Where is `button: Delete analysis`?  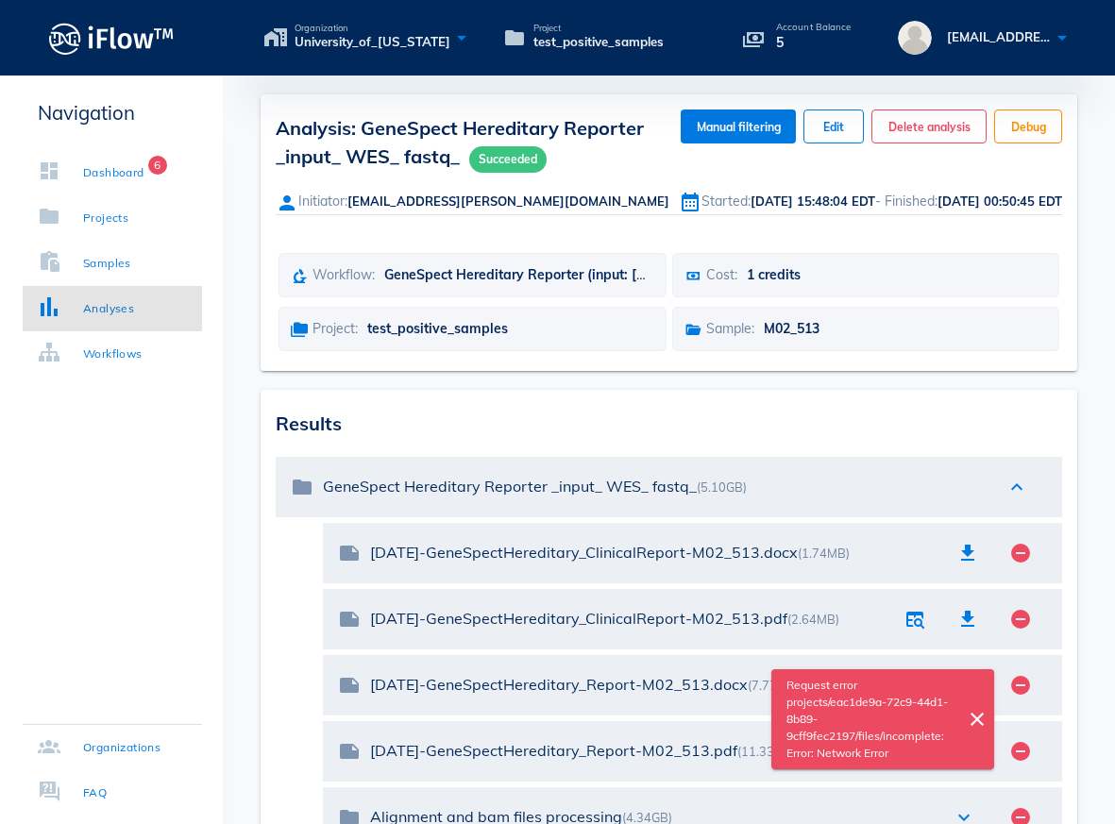 button: Delete analysis is located at coordinates (929, 126).